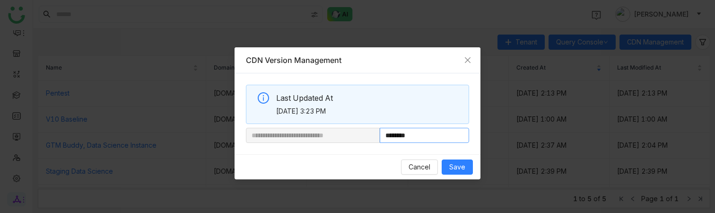  Describe the element at coordinates (369, 98) in the screenshot. I see `span: Last Updated At` at that location.